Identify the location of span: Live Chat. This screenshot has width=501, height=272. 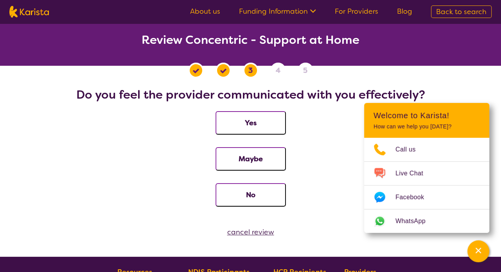
(414, 173).